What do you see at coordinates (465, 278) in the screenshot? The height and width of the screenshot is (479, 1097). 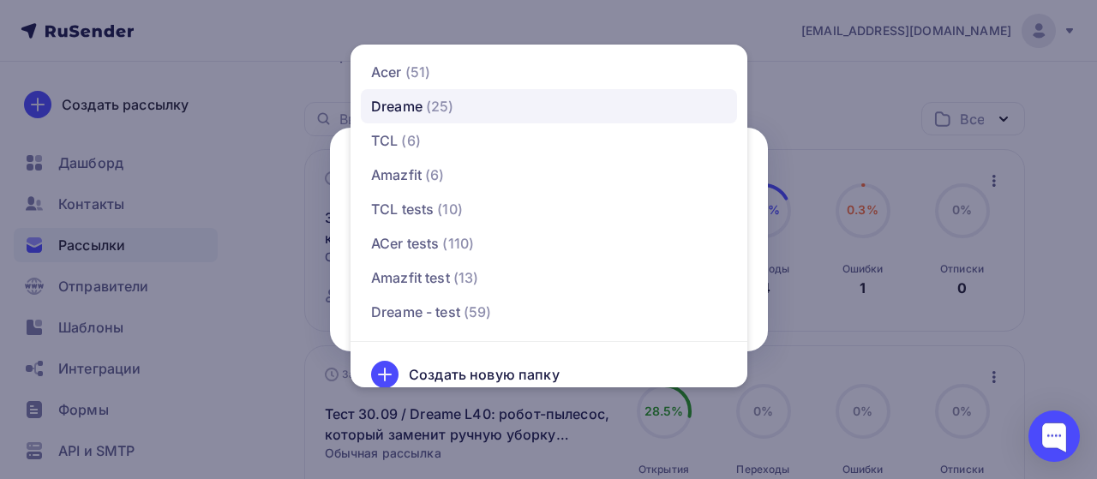 I see `span: (13)` at bounding box center [465, 278].